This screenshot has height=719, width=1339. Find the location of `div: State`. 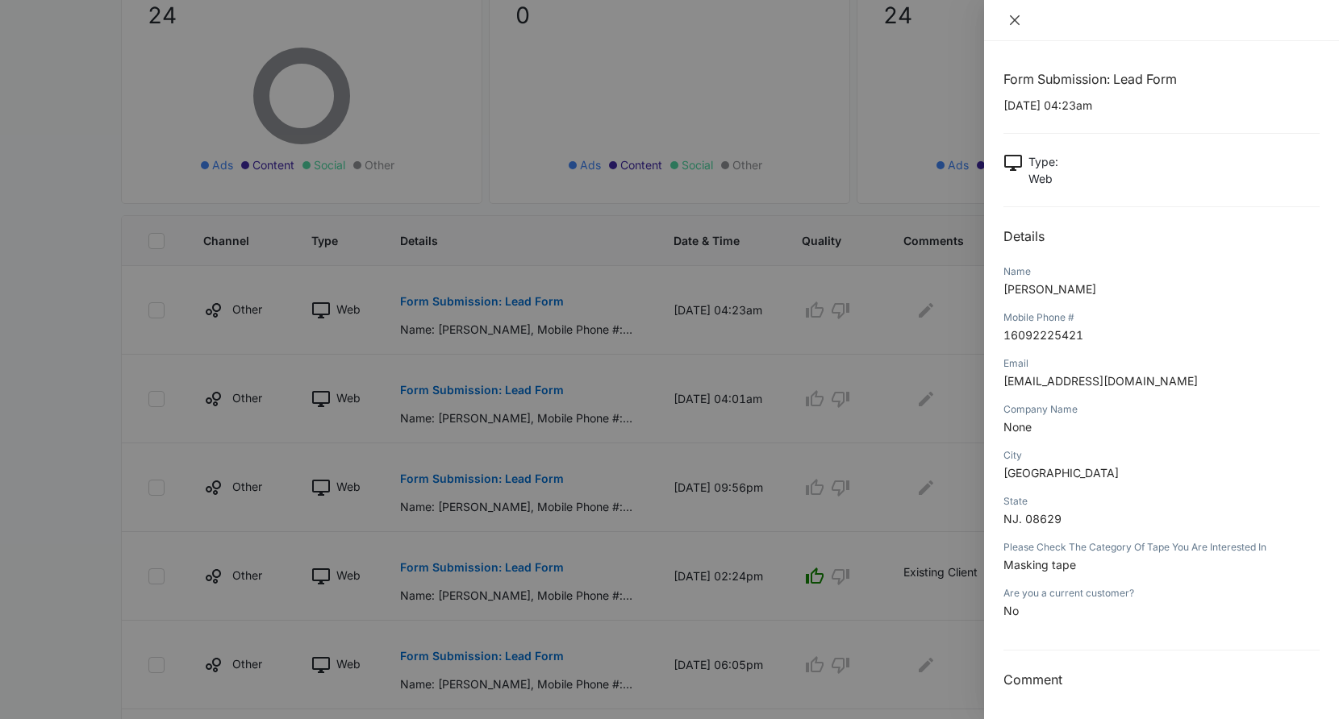

div: State is located at coordinates (1161, 502).